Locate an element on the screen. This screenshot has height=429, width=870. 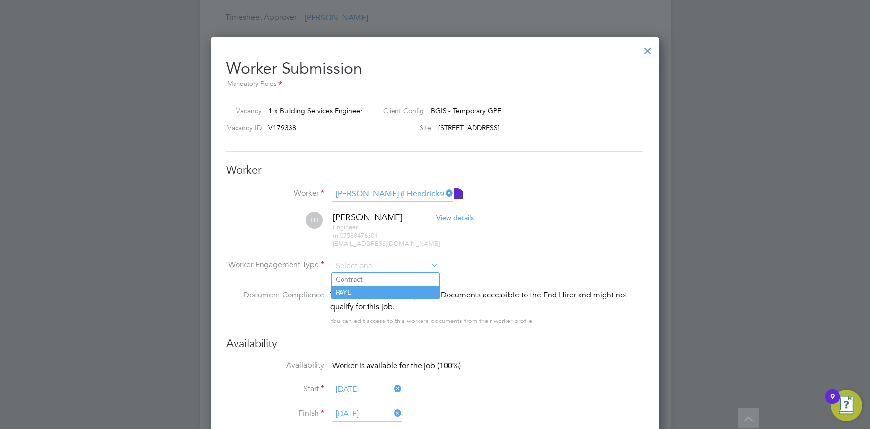
span: BGIS - Temporary GPE is located at coordinates (465, 111).